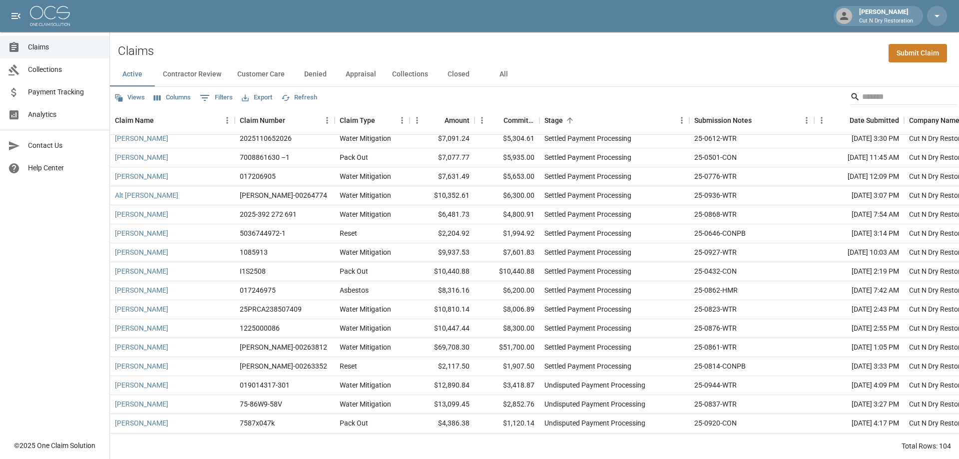 The height and width of the screenshot is (459, 959). Describe the element at coordinates (442, 424) in the screenshot. I see `div: $4,386.38` at that location.